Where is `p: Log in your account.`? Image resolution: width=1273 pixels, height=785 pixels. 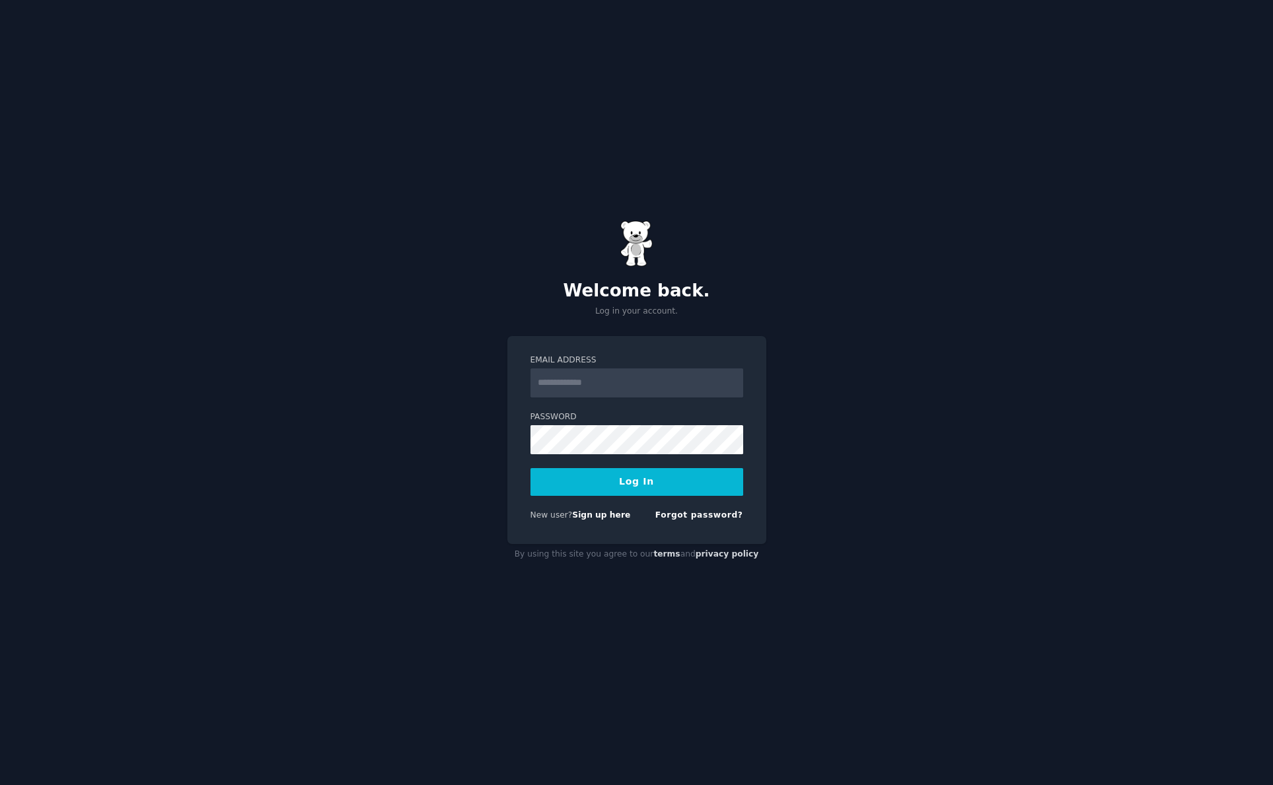 p: Log in your account. is located at coordinates (637, 312).